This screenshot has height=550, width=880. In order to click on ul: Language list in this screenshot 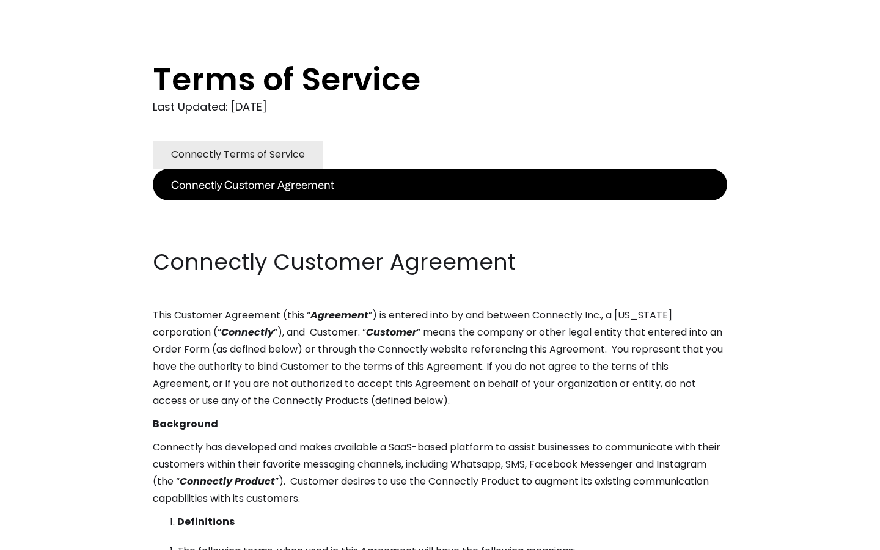, I will do `click(49, 537)`.